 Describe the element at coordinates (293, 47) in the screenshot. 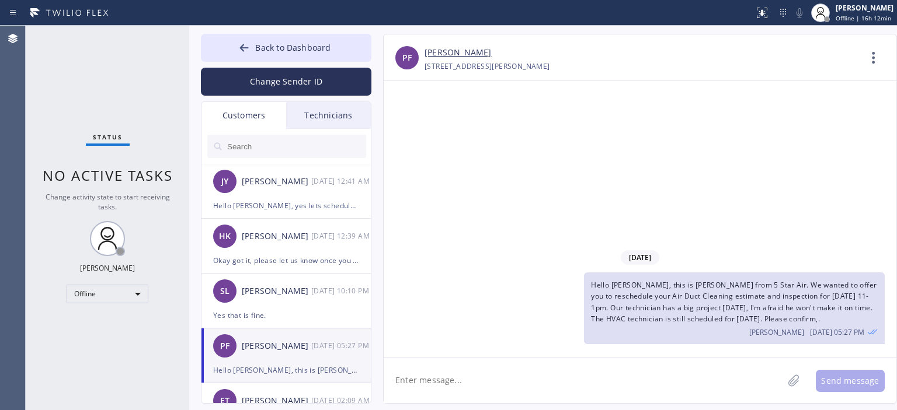

I see `span: Back to Dashboard` at that location.